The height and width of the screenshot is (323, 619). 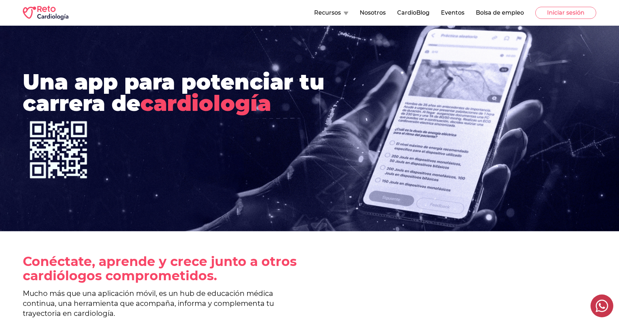 What do you see at coordinates (163, 303) in the screenshot?
I see `p: Mucho más que una aplicación móvil, es un hub de educación médica continua, una herramienta qu...` at bounding box center [163, 303].